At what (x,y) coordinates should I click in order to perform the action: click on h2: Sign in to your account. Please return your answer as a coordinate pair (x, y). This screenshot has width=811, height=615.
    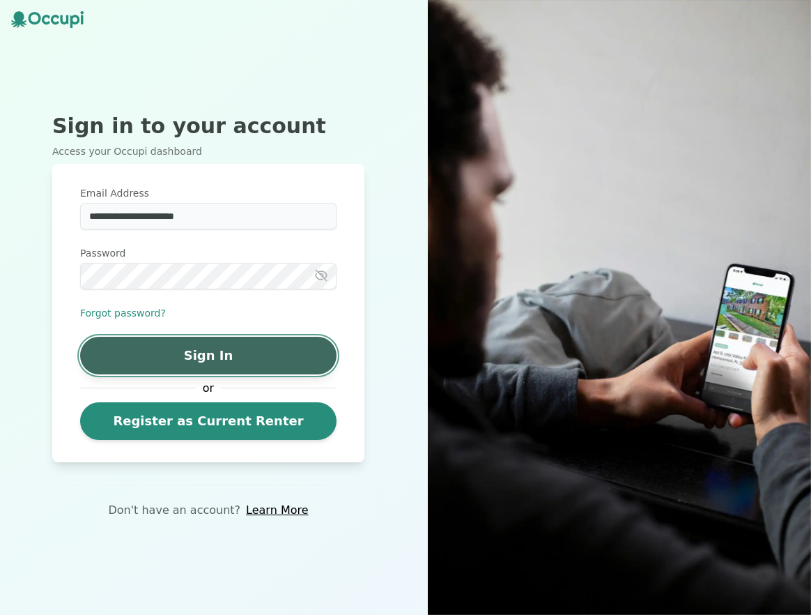
    Looking at the image, I should click on (208, 126).